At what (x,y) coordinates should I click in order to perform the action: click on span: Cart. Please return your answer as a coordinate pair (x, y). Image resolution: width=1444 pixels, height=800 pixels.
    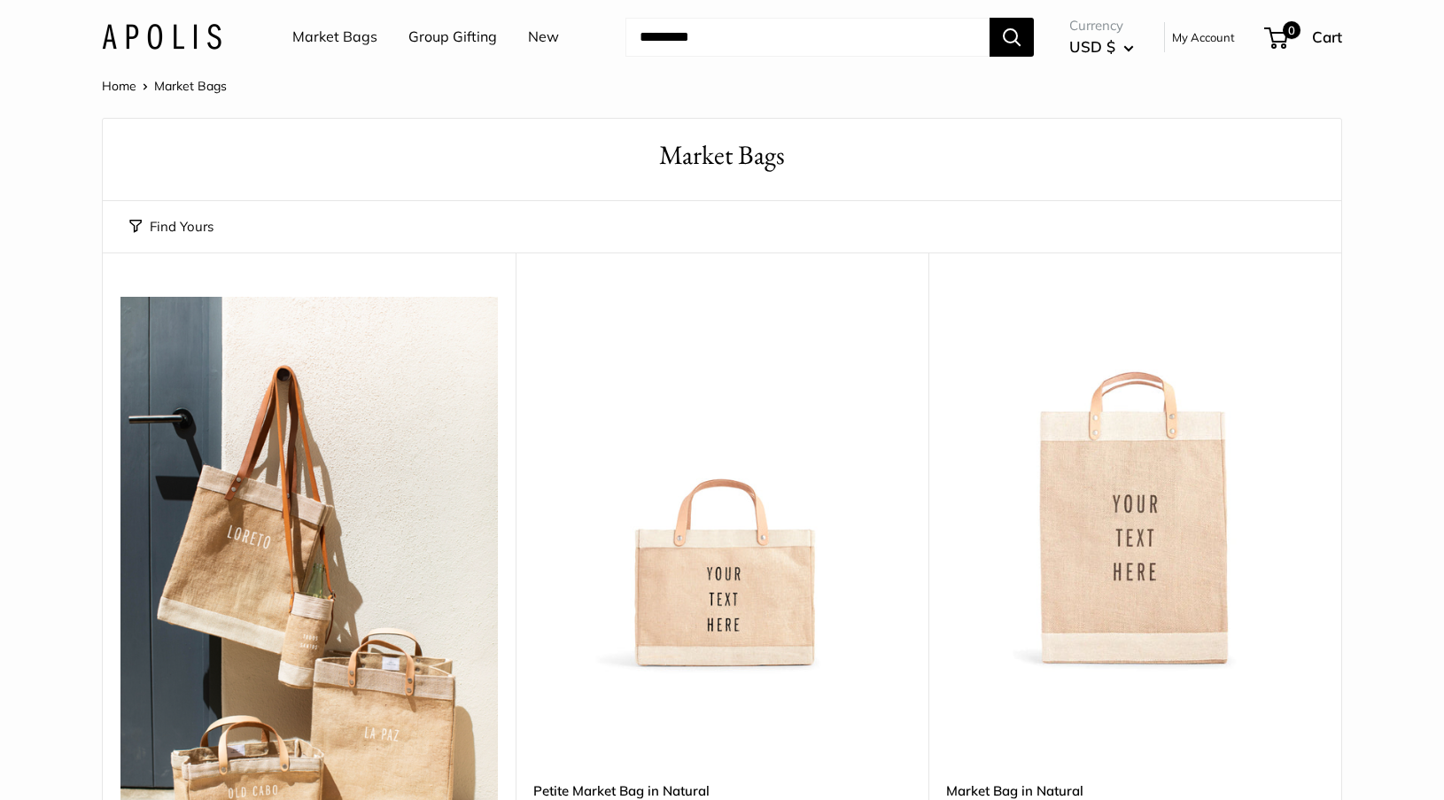
    Looking at the image, I should click on (1327, 36).